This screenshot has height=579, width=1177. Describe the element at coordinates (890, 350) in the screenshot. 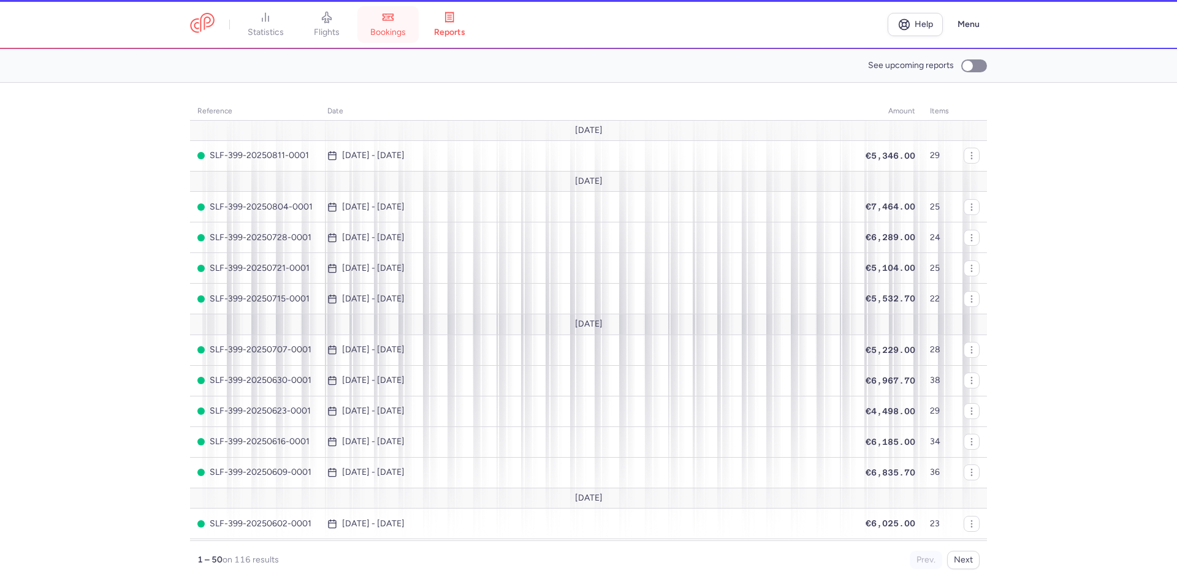

I see `span: €5,229.00` at that location.